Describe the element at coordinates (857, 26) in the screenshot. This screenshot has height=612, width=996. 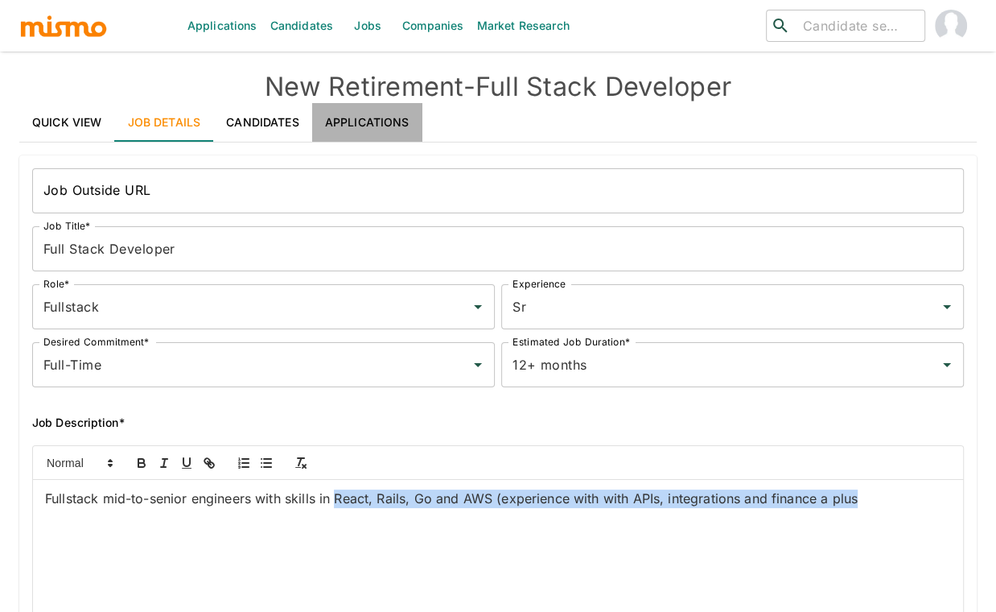
I see `input: Candidate search` at that location.